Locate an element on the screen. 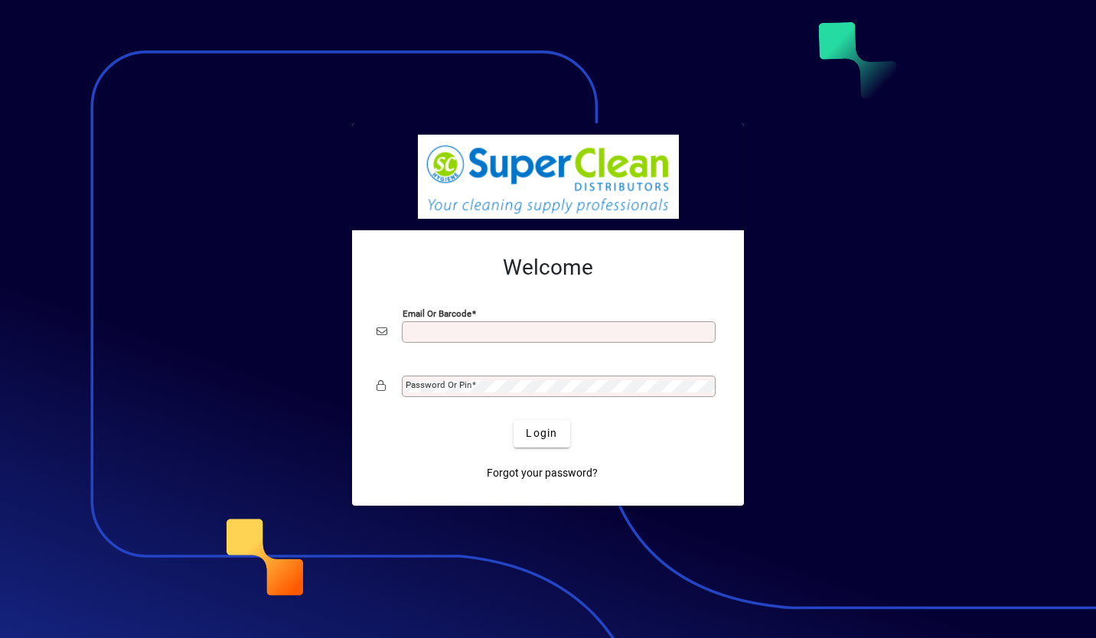  h2: Welcome is located at coordinates (548, 268).